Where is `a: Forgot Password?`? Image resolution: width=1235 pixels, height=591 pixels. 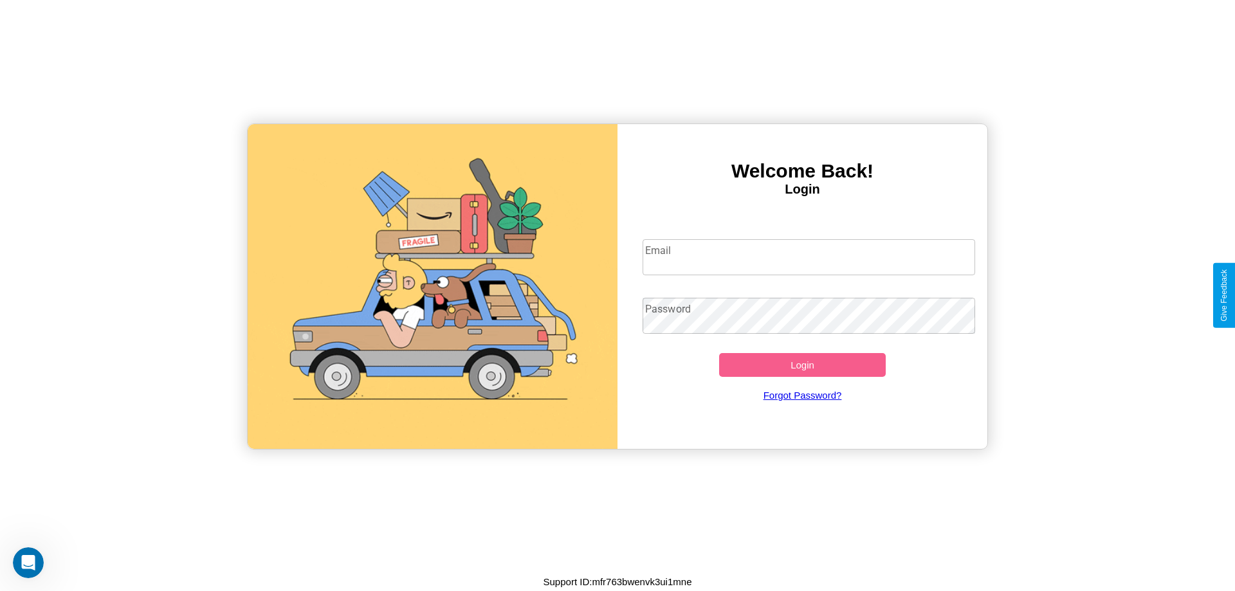
a: Forgot Password? is located at coordinates (803, 395).